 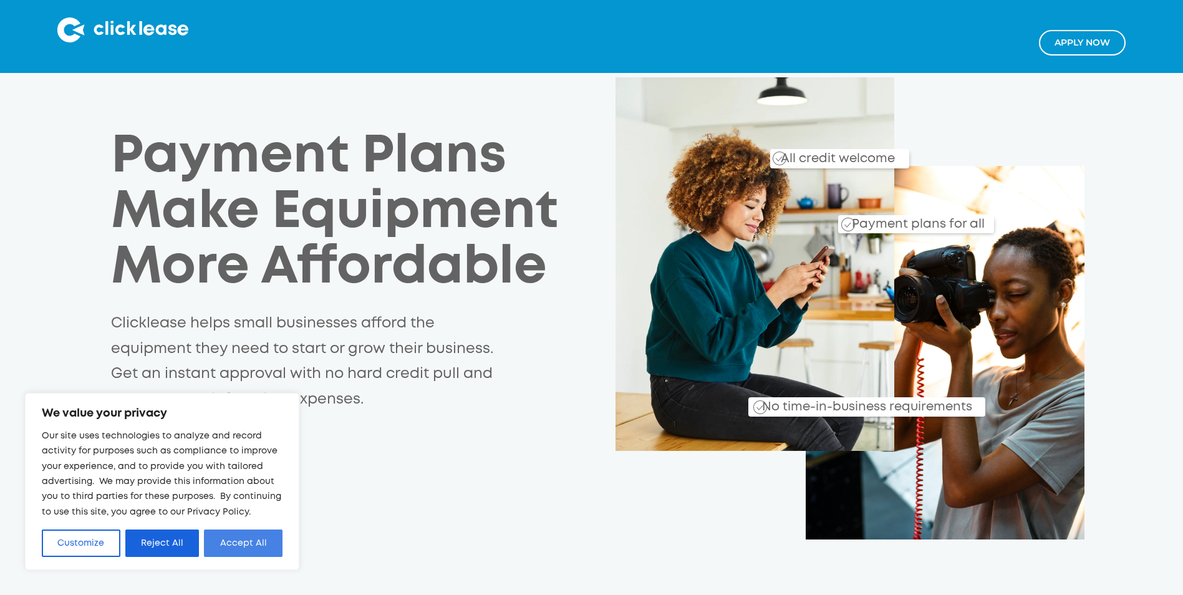 What do you see at coordinates (162, 414) in the screenshot?
I see `p: We value your privacy` at bounding box center [162, 414].